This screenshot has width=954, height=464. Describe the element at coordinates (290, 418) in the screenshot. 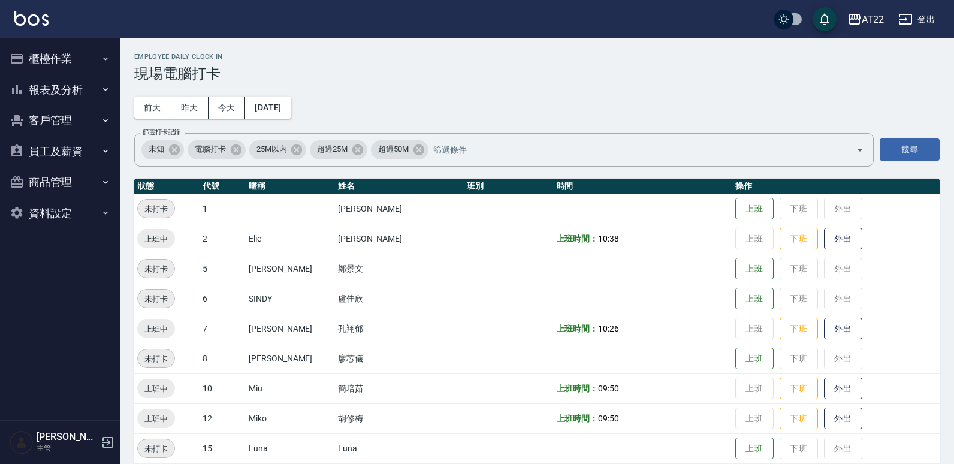

I see `td: Miko` at that location.